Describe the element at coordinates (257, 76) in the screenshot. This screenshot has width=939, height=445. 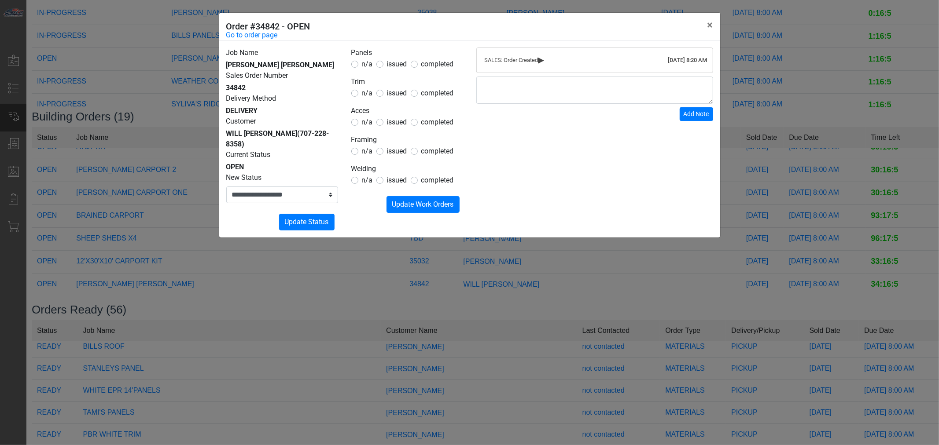
I see `label: Sales Order Number` at that location.